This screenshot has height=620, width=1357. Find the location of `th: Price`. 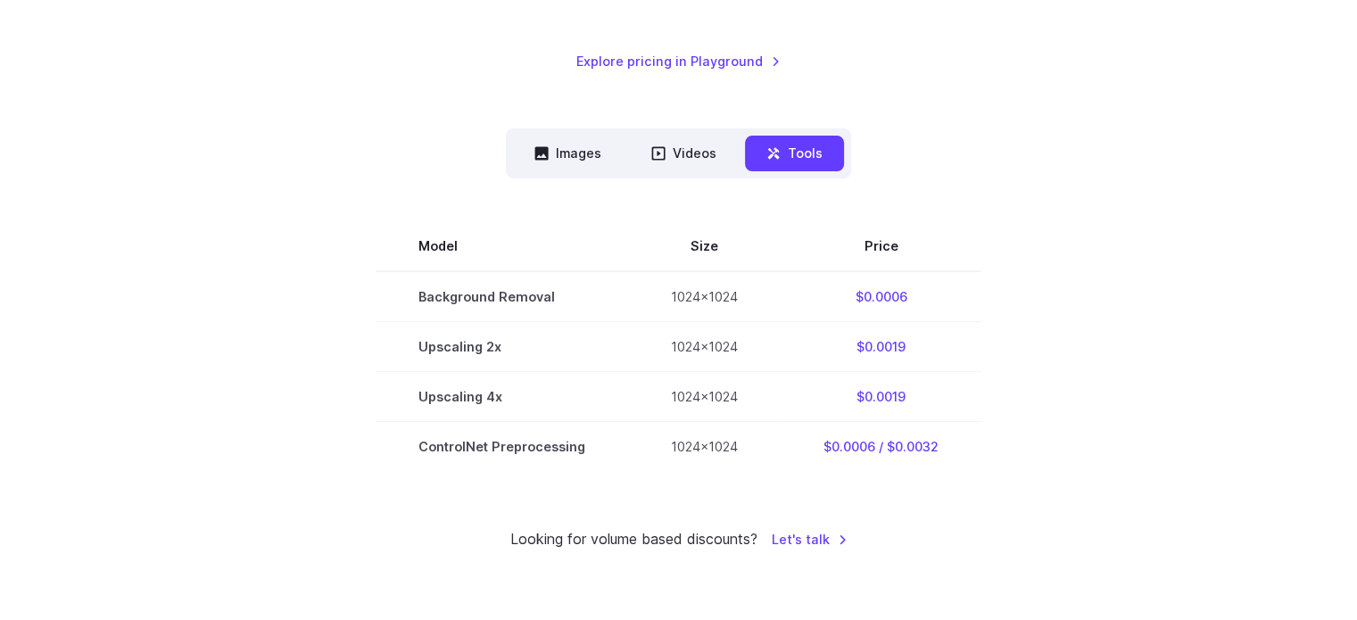

th: Price is located at coordinates (880, 246).